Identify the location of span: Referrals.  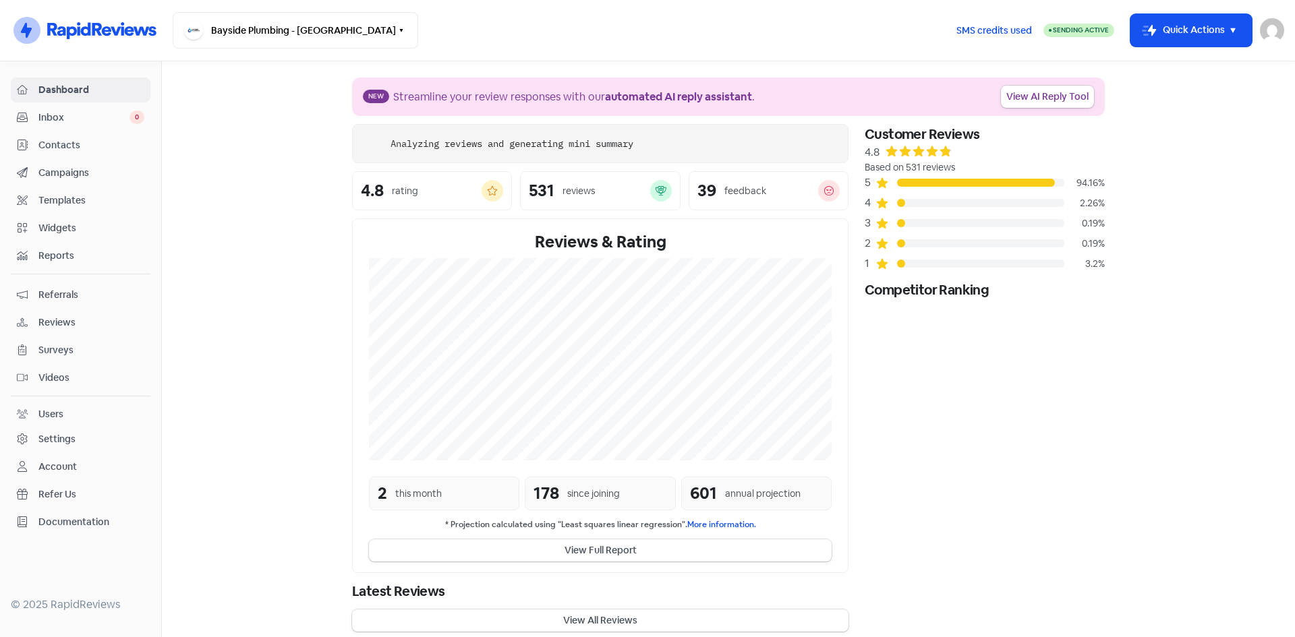
(91, 295).